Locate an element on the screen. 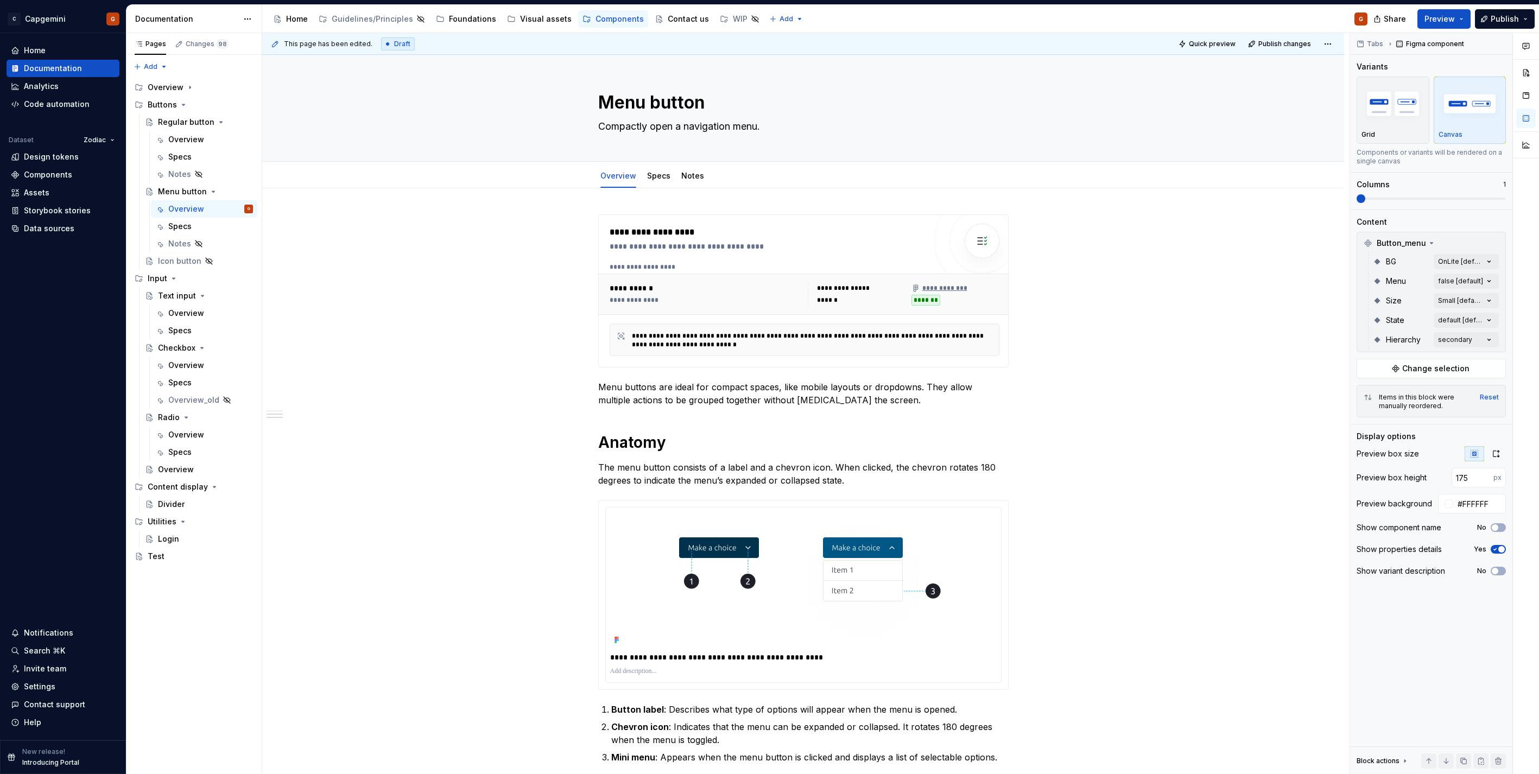 The image size is (1539, 774). span: State is located at coordinates (1395, 320).